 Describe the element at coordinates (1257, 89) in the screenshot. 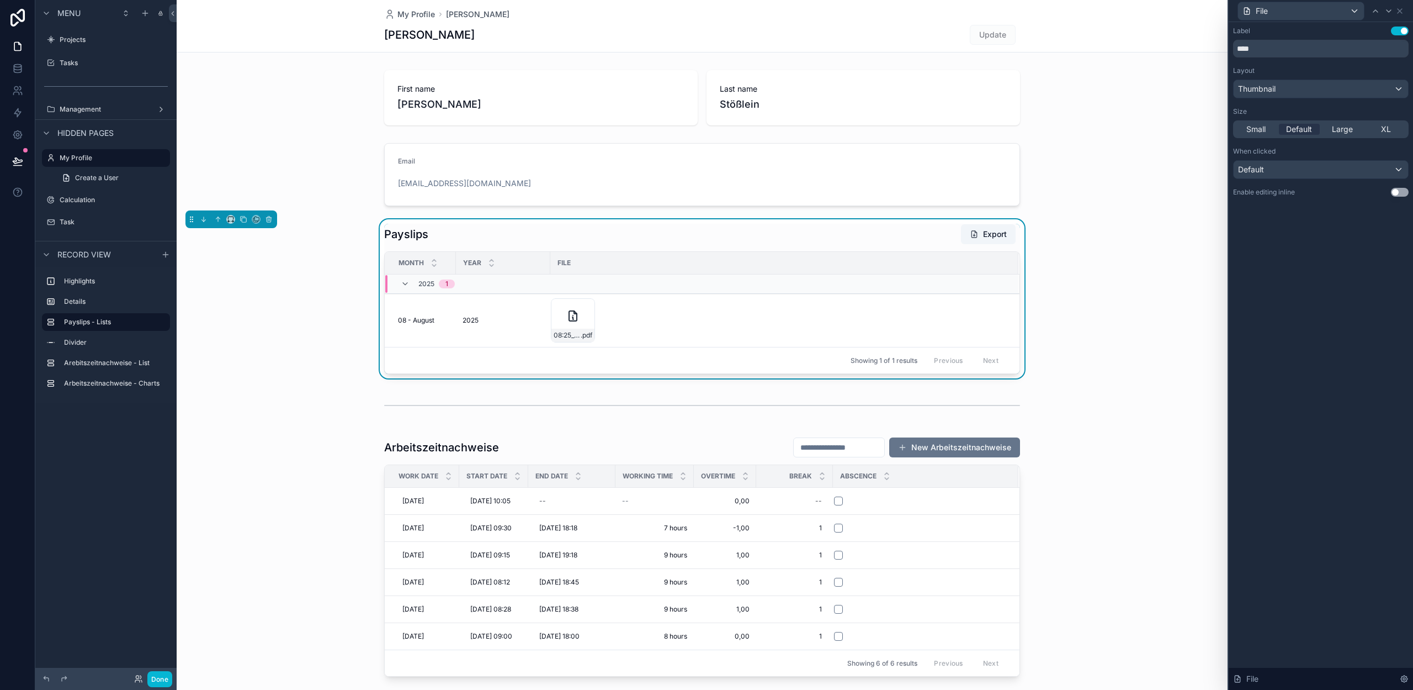

I see `span: Thumbnail` at that location.